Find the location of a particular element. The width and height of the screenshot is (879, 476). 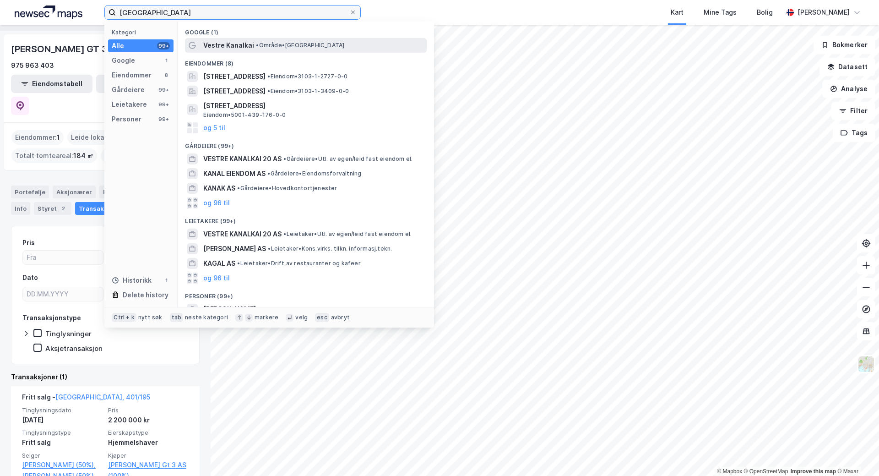

button: Eiendomstabell is located at coordinates (52, 84).